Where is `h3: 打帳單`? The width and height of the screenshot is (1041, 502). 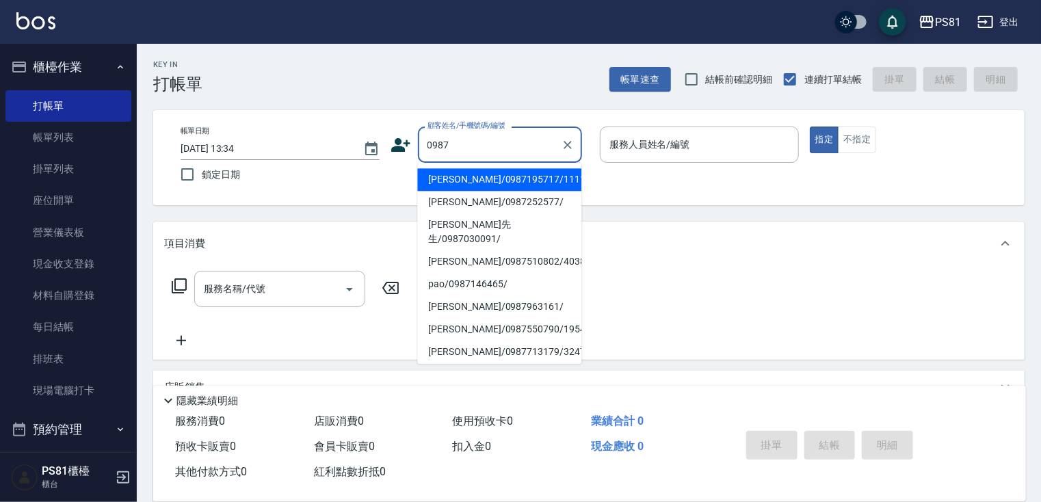
h3: 打帳單 is located at coordinates (178, 84).